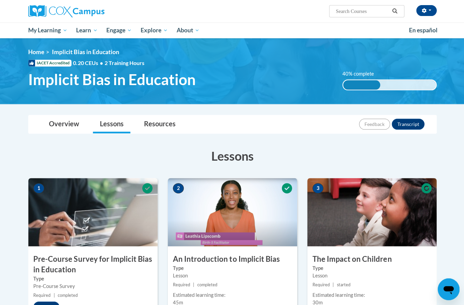  What do you see at coordinates (87, 30) in the screenshot?
I see `a: Learn` at bounding box center [87, 30].